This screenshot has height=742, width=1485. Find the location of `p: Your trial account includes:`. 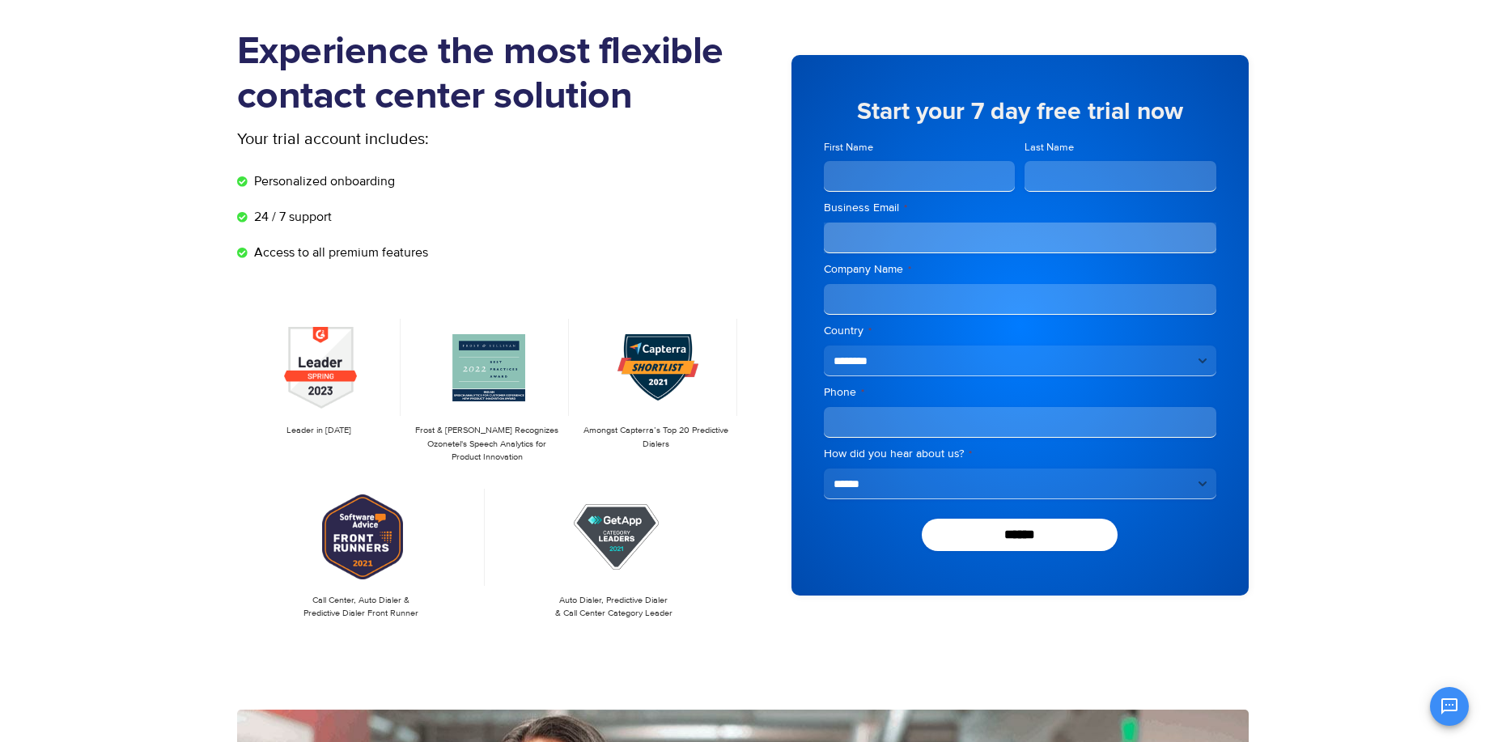

p: Your trial account includes: is located at coordinates (429, 139).